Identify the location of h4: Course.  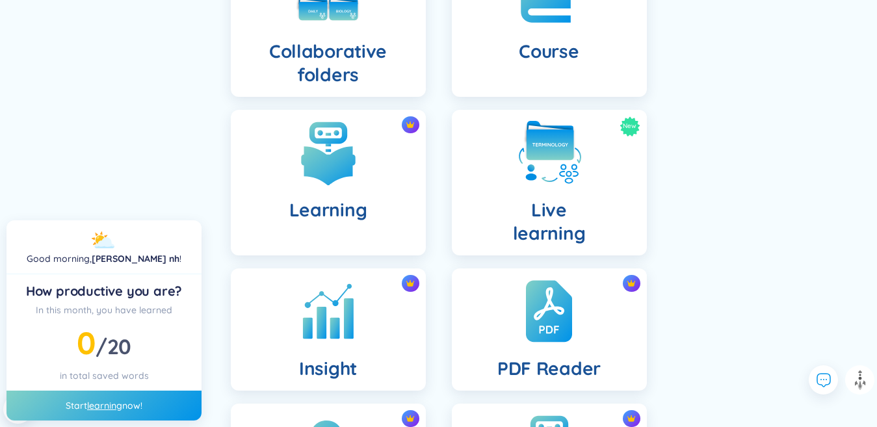
(549, 51).